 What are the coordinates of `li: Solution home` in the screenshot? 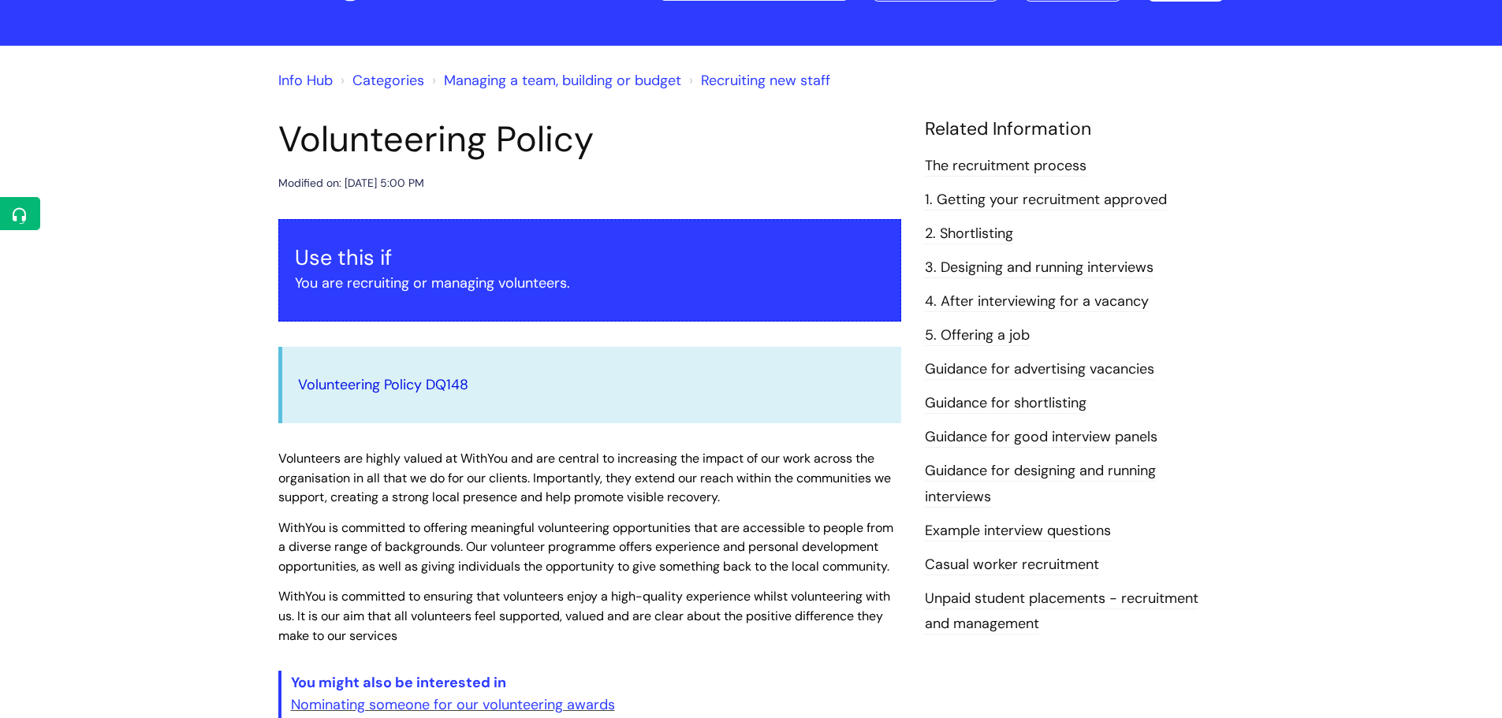 It's located at (380, 80).